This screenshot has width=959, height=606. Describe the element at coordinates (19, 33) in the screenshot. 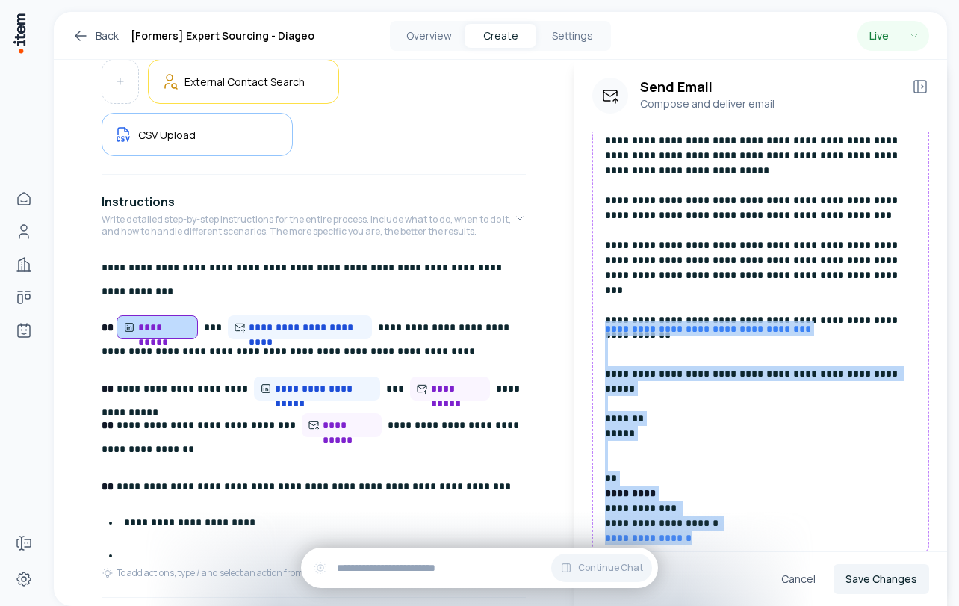

I see `img: Item Brain Logo` at that location.